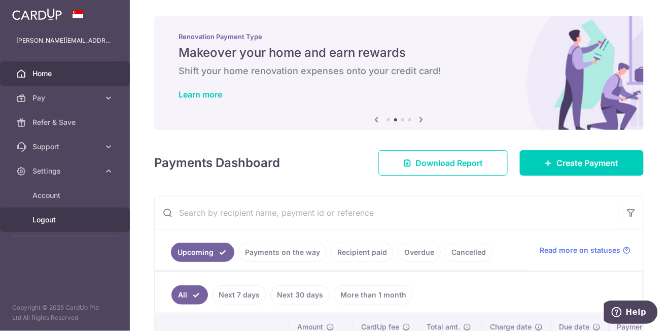 The height and width of the screenshot is (331, 668). Describe the element at coordinates (386, 212) in the screenshot. I see `input: Search by recipient name, payment id or reference` at that location.